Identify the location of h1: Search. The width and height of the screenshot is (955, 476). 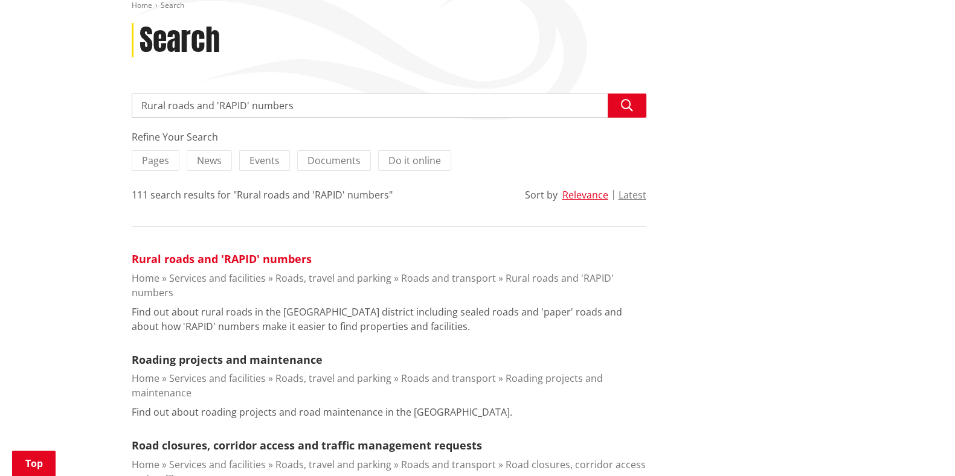
(179, 40).